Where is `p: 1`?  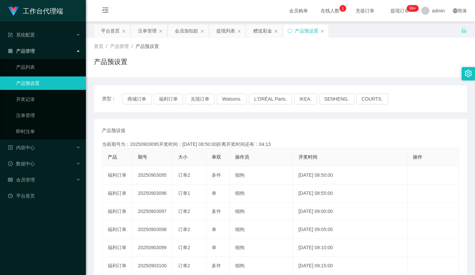
p: 1 is located at coordinates (343, 8).